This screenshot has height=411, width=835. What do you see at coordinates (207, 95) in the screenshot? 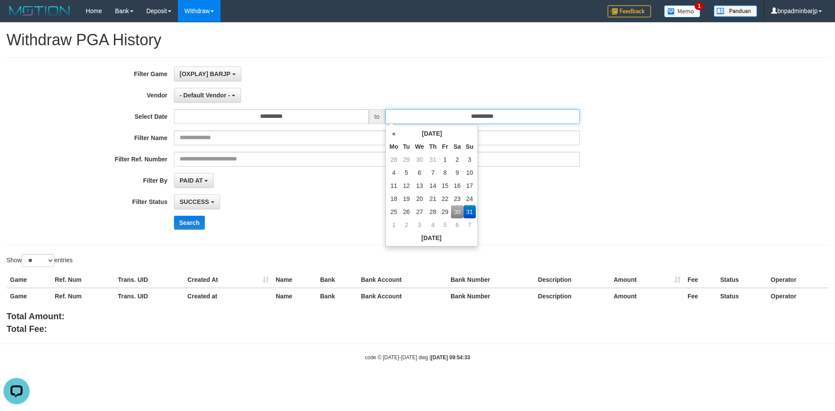
I see `button: - Default Vendor -` at bounding box center [207, 95].